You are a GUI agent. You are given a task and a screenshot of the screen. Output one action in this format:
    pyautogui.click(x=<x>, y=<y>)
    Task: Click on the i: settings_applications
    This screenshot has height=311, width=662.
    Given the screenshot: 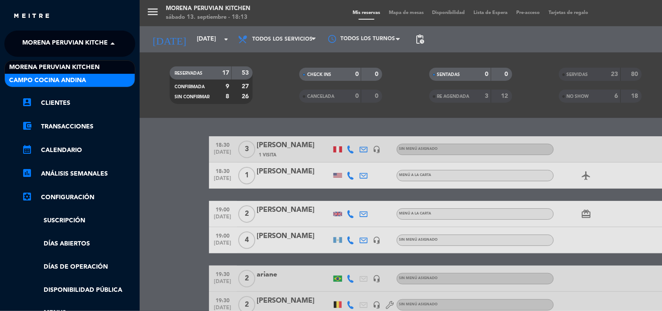 What is the action you would take?
    pyautogui.click(x=27, y=196)
    